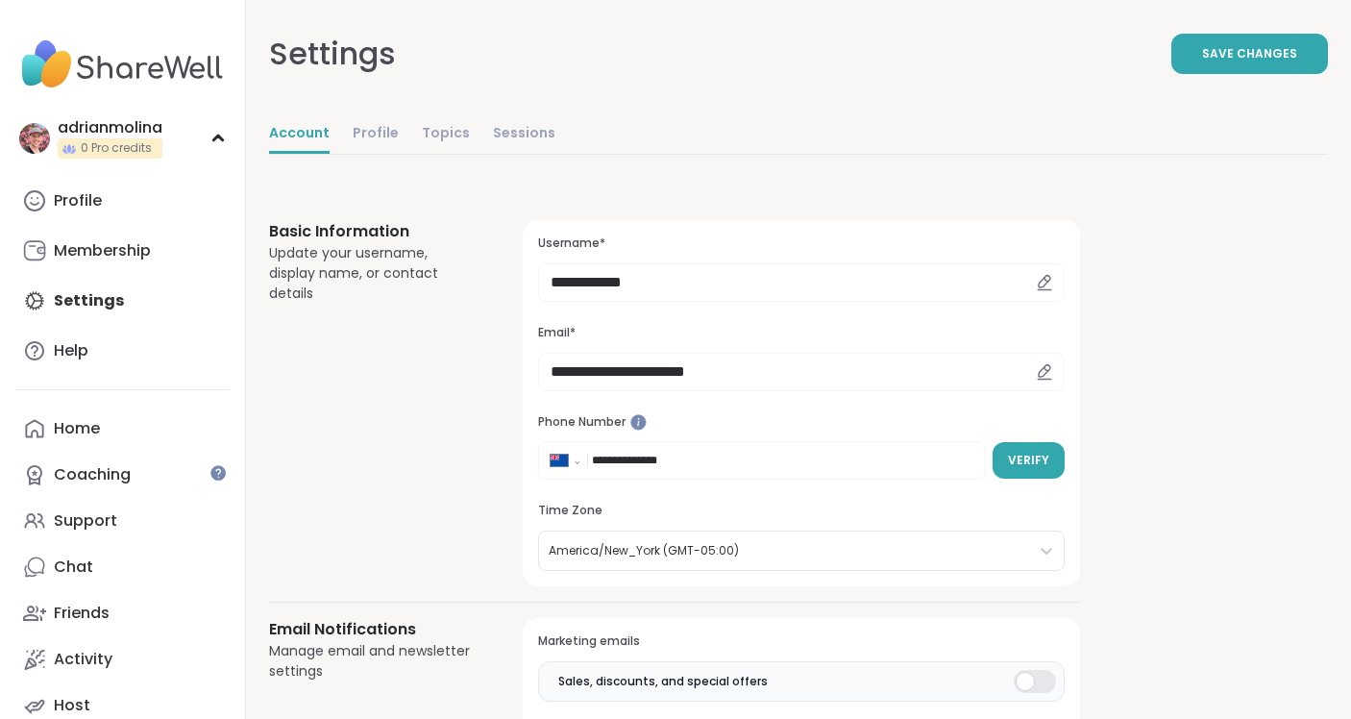 Image resolution: width=1351 pixels, height=719 pixels. Describe the element at coordinates (802, 510) in the screenshot. I see `h3: Time Zone` at that location.